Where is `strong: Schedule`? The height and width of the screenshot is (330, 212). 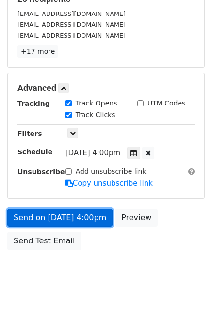 strong: Schedule is located at coordinates (35, 152).